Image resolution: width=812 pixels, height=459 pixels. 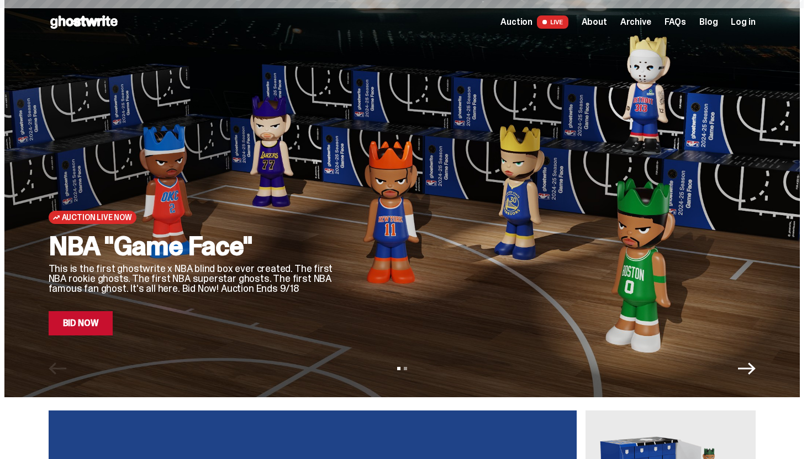 What do you see at coordinates (97, 218) in the screenshot?
I see `span: Auction Live Now` at bounding box center [97, 218].